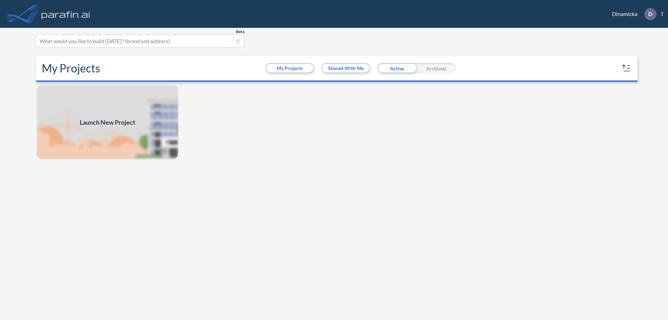  I want to click on img: logo, so click(66, 14).